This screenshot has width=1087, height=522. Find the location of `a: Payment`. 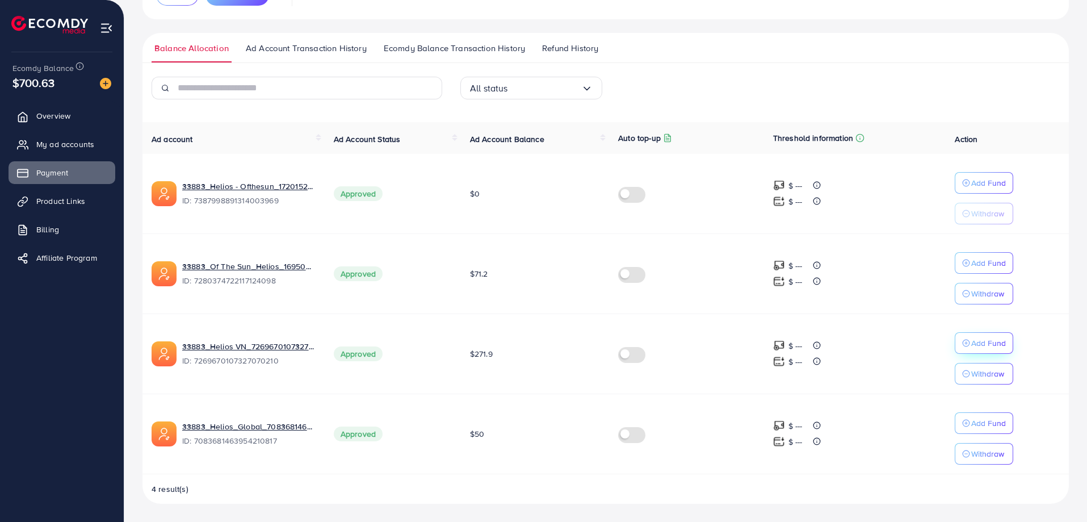

a: Payment is located at coordinates (62, 173).